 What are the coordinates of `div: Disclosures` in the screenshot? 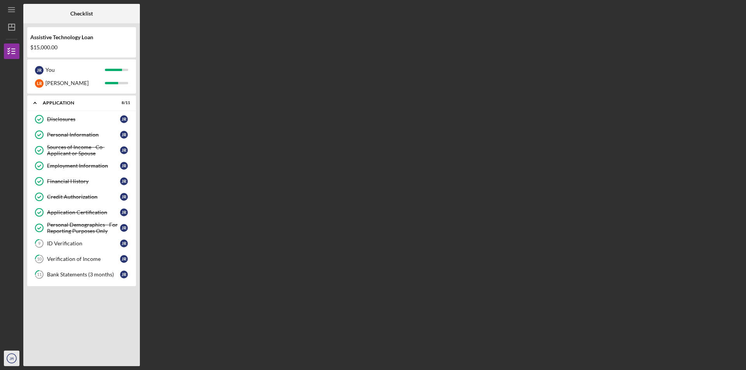 It's located at (84, 119).